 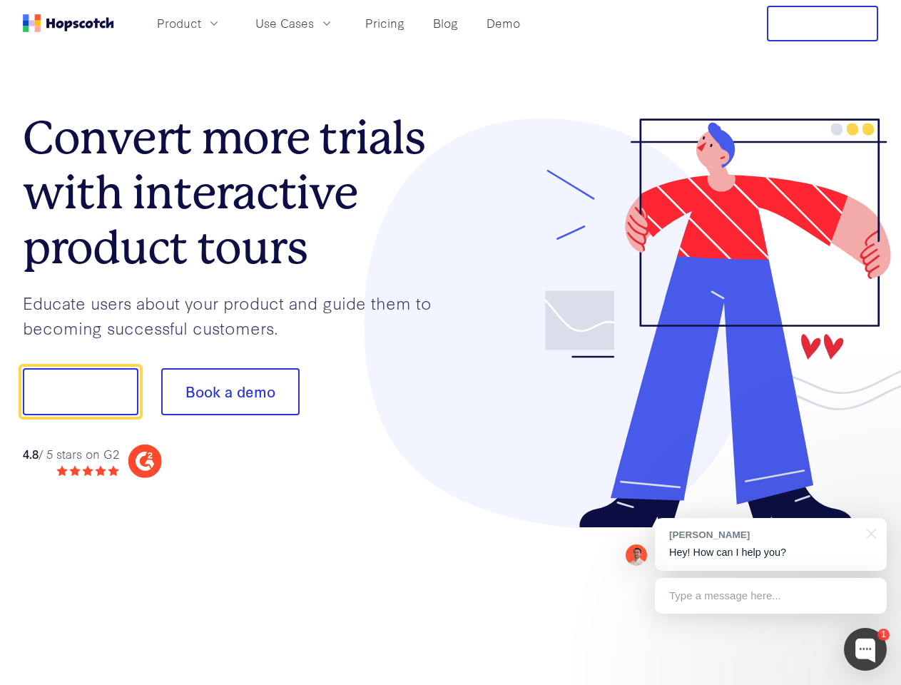 I want to click on a: Blog, so click(x=445, y=23).